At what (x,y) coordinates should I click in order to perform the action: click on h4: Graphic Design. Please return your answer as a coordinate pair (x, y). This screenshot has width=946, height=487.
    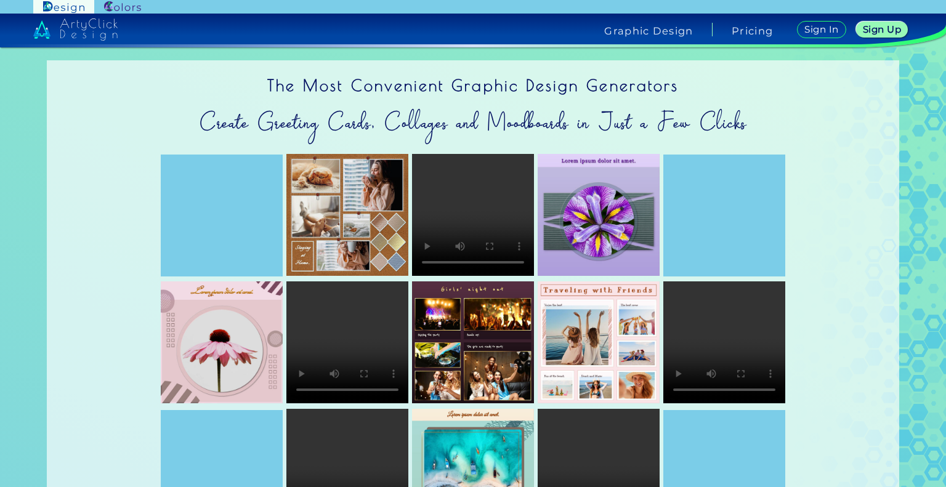
    Looking at the image, I should click on (648, 31).